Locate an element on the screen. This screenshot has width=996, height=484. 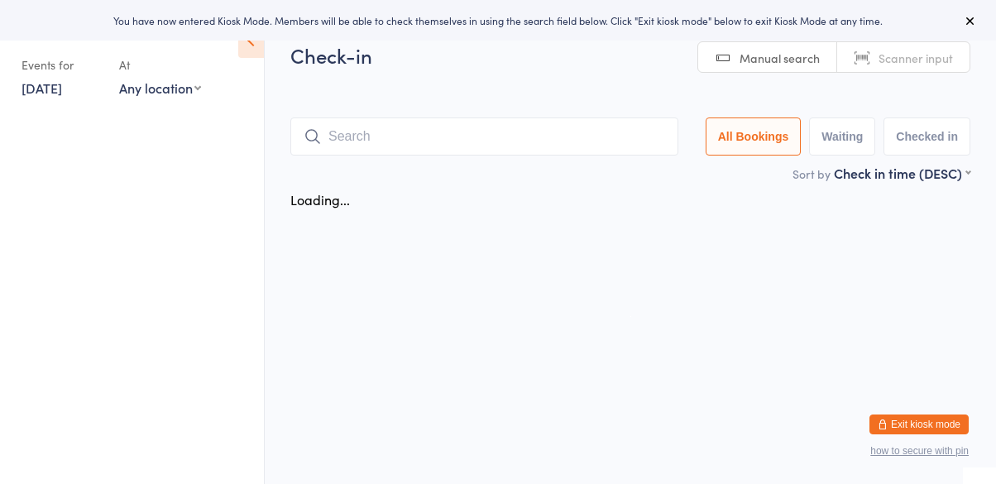
button: Waiting is located at coordinates (842, 136).